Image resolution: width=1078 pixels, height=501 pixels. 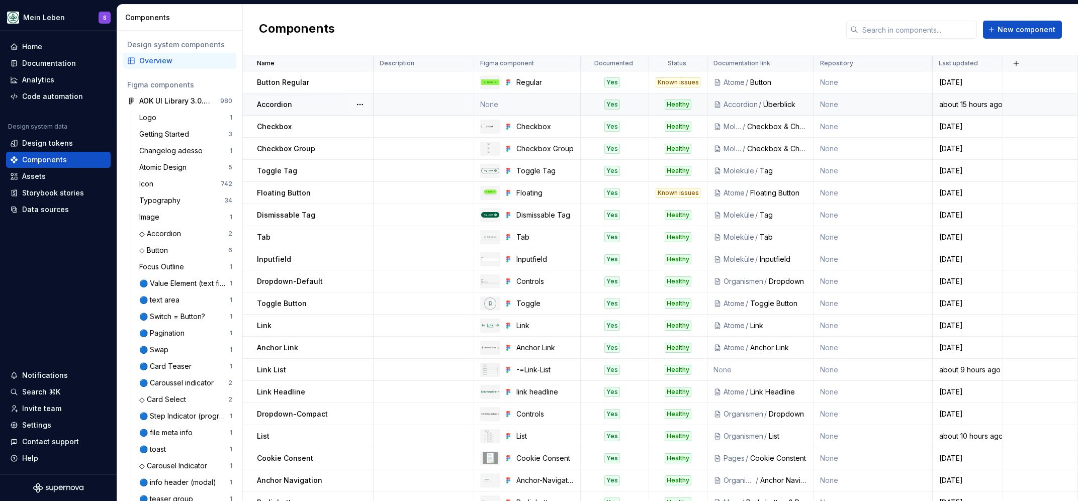 What do you see at coordinates (784, 259) in the screenshot?
I see `div: Inputfield` at bounding box center [784, 259].